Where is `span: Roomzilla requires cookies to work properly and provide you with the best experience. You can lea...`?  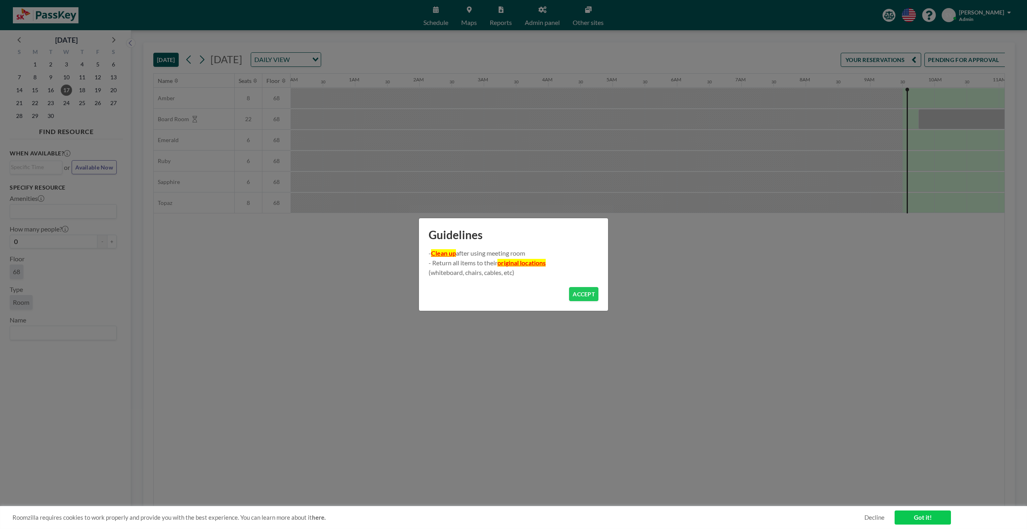
span: Roomzilla requires cookies to work properly and provide you with the best experience. You can lea... is located at coordinates (438, 517).